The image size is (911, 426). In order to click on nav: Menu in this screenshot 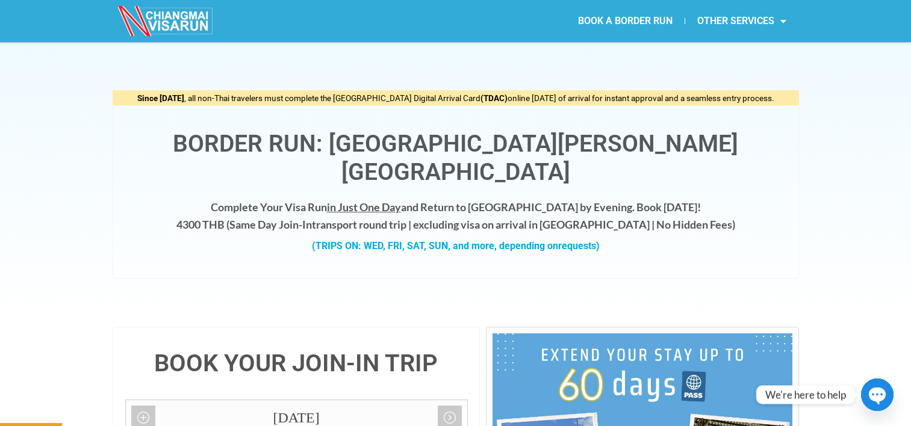, I will do `click(627, 21)`.